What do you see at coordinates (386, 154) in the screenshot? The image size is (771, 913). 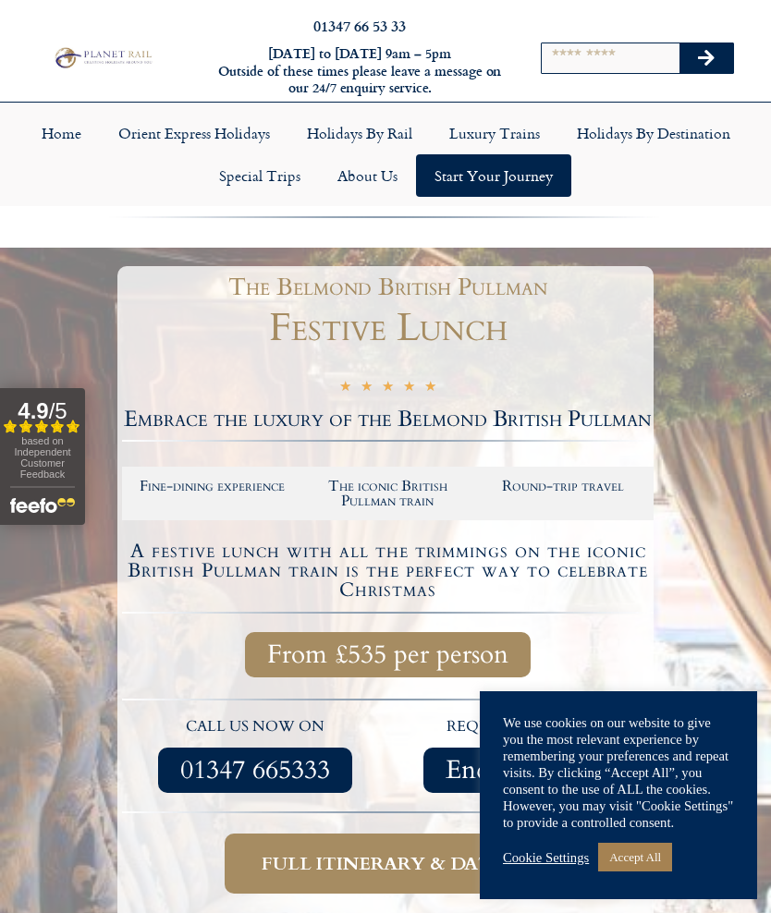 I see `nav: Menu` at bounding box center [386, 154].